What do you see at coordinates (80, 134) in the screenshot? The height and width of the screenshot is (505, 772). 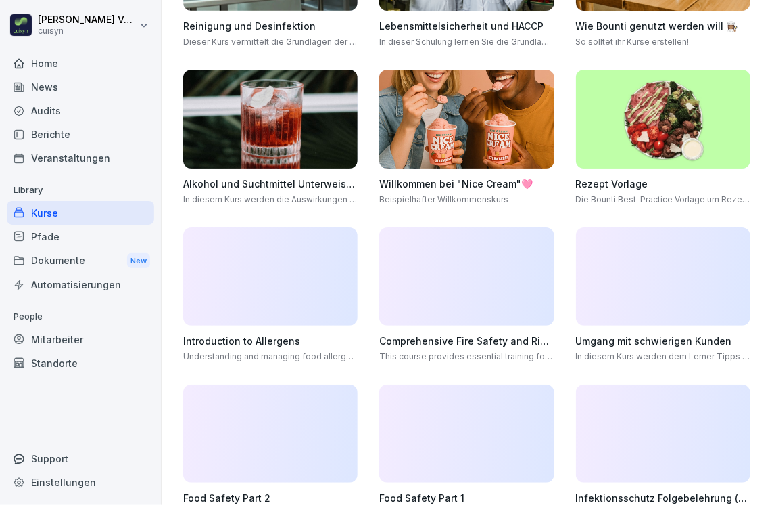 I see `div: Berichte` at bounding box center [80, 134].